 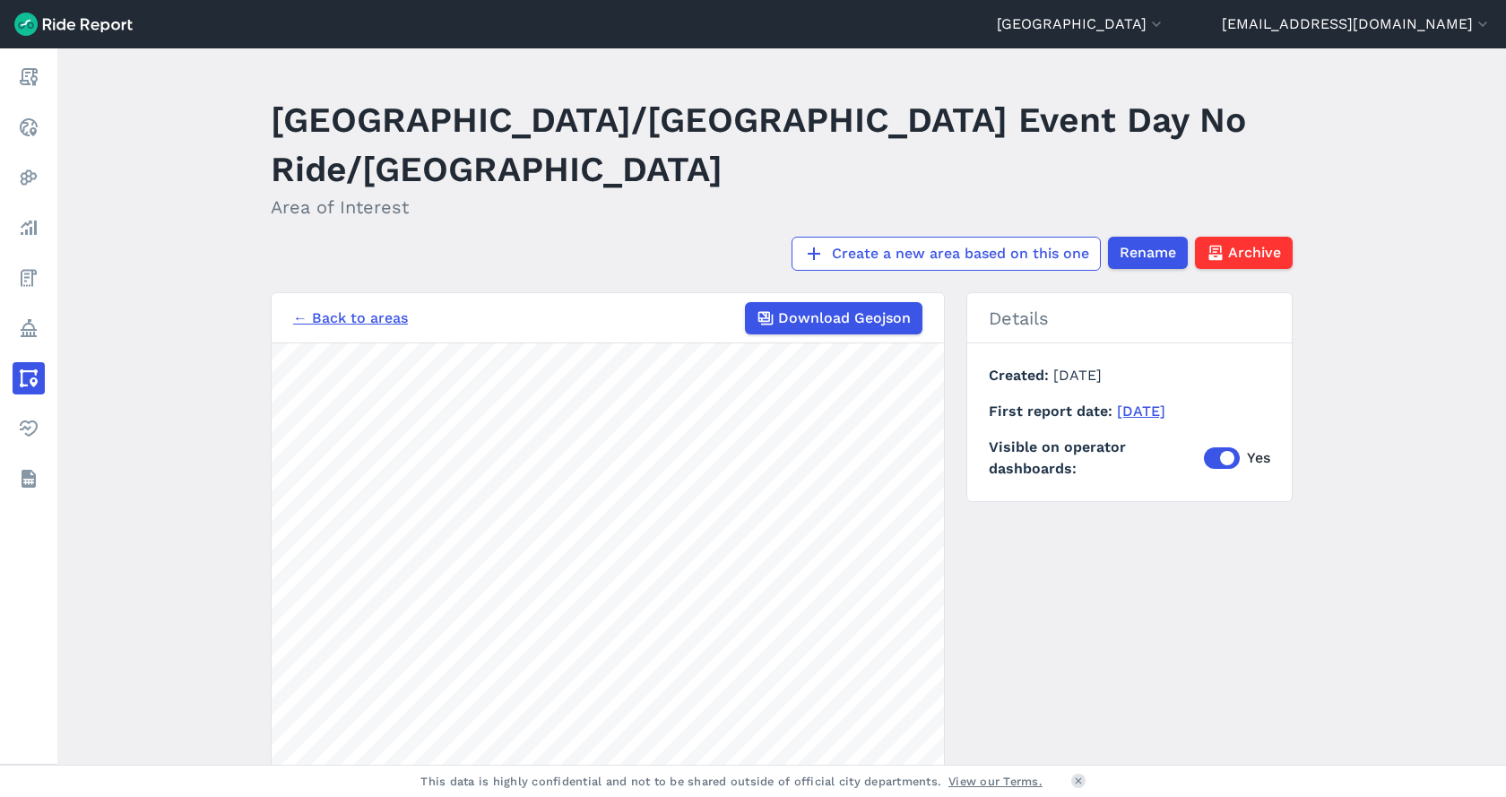 I want to click on img: Ride Report, so click(x=74, y=24).